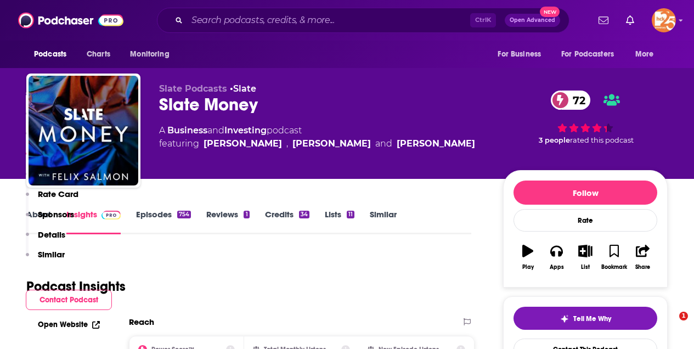 The height and width of the screenshot is (349, 694). Describe the element at coordinates (643, 267) in the screenshot. I see `div: Share` at that location.